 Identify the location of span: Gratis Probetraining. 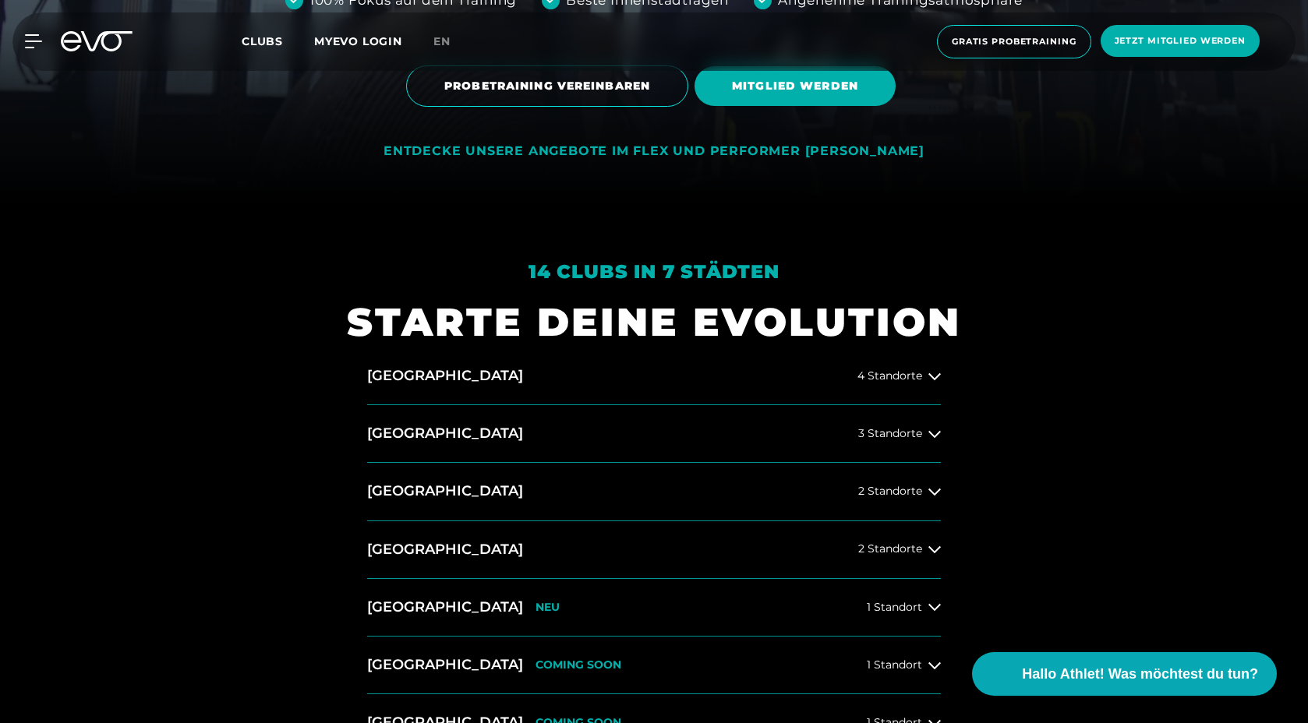
(1014, 41).